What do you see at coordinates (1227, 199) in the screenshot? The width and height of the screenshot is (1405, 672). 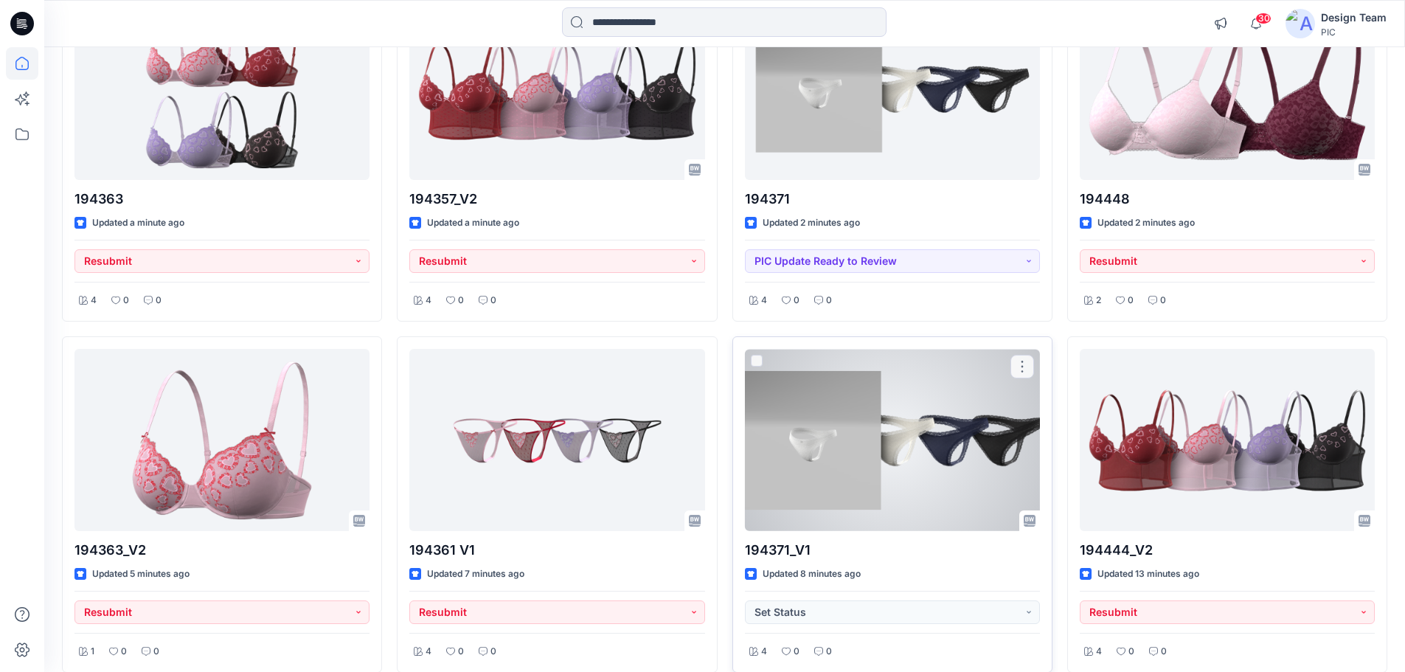 I see `p: 194448` at bounding box center [1227, 199].